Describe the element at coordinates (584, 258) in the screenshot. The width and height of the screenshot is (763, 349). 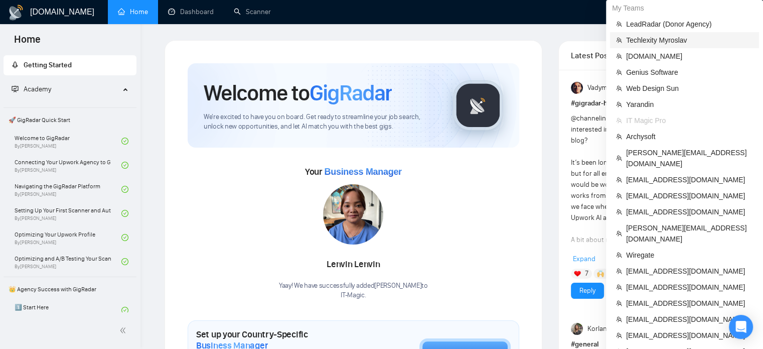
I see `span: Expand` at that location.